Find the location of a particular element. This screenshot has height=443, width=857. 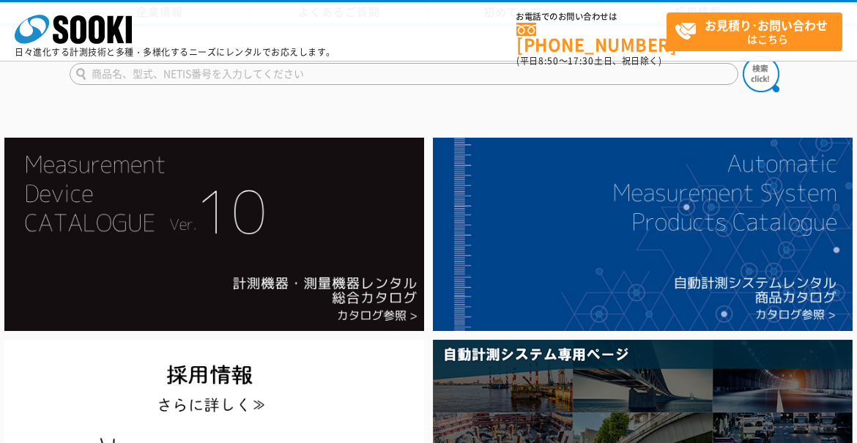

span: お電話でのお問い合わせは is located at coordinates (591, 17).